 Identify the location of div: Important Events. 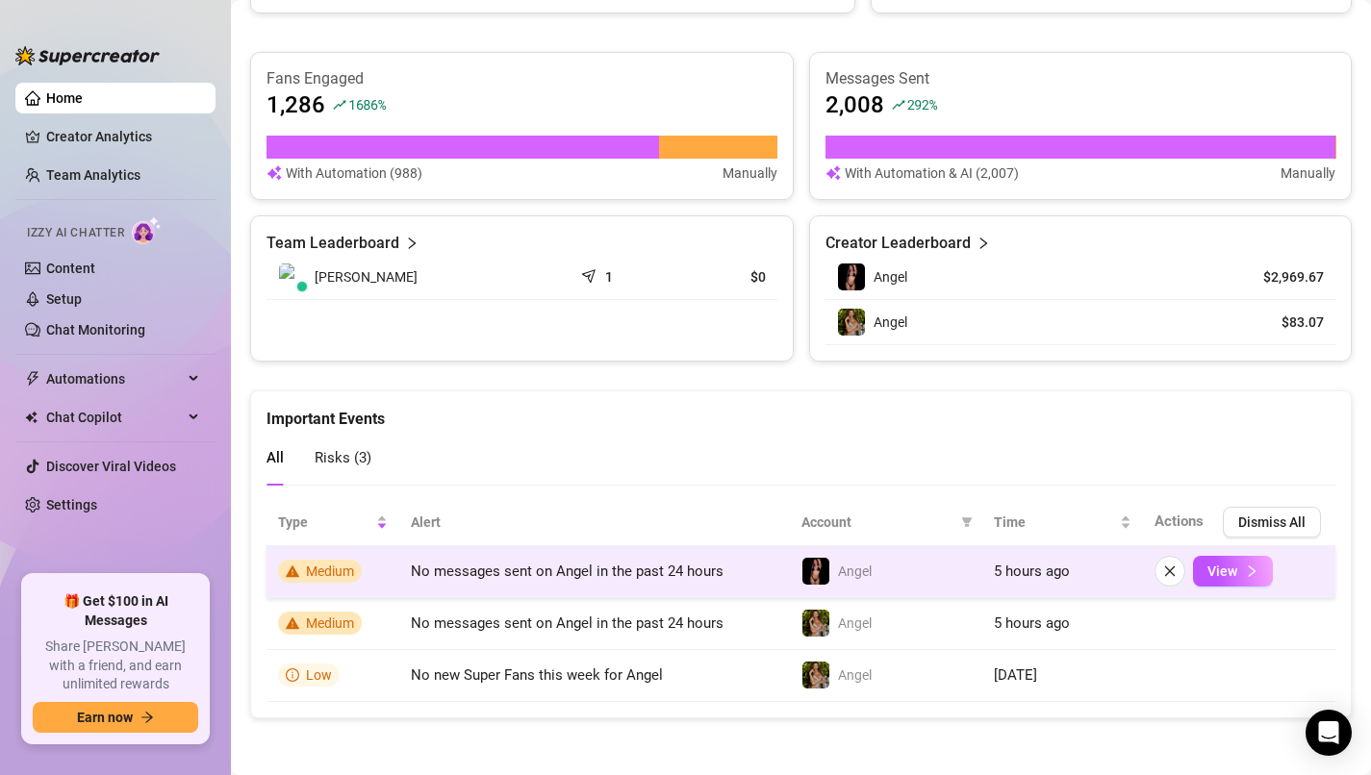
(801, 411).